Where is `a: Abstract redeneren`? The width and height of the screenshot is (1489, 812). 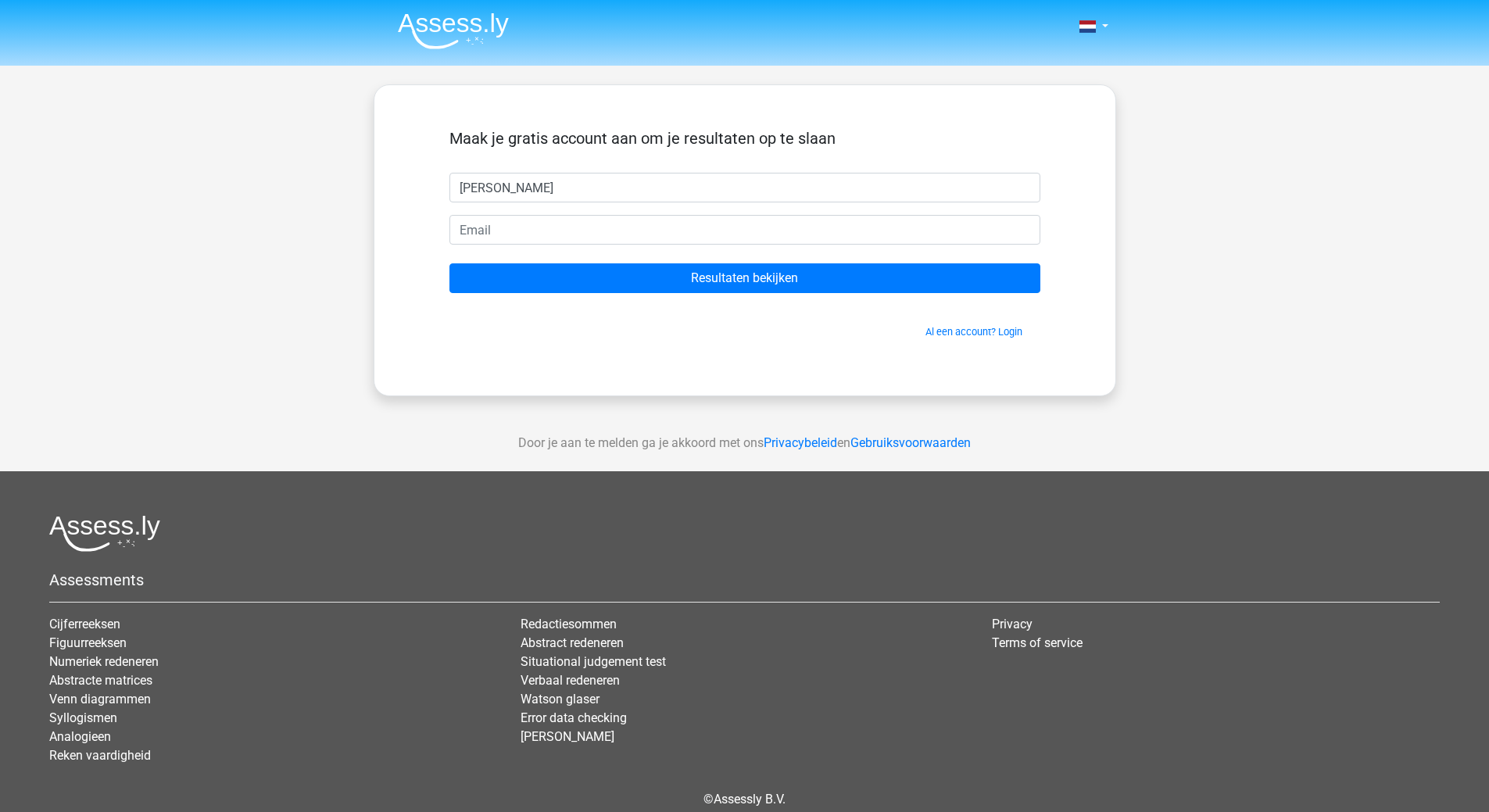 a: Abstract redeneren is located at coordinates (572, 642).